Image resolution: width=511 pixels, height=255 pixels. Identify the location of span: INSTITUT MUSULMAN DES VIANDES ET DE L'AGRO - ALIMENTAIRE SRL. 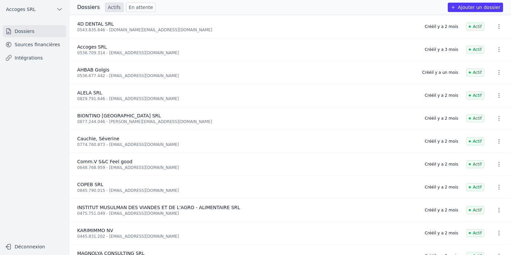
(158, 208).